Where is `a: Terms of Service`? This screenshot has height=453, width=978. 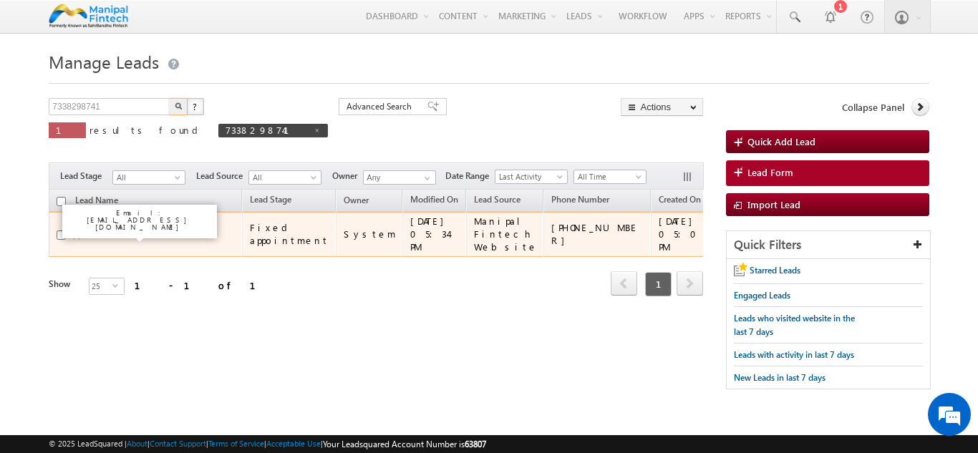 a: Terms of Service is located at coordinates (236, 443).